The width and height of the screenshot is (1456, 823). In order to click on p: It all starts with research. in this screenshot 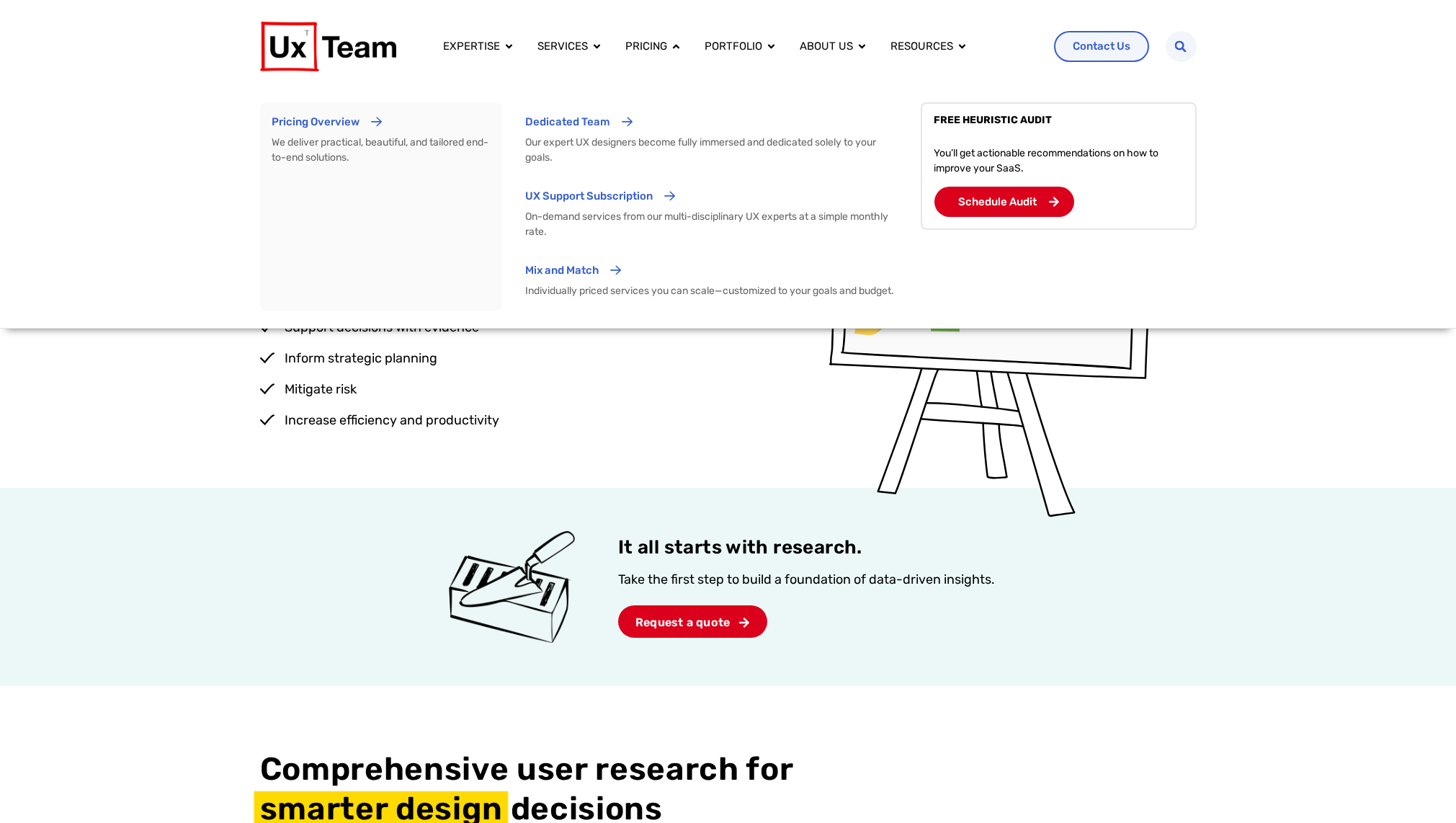, I will do `click(852, 547)`.